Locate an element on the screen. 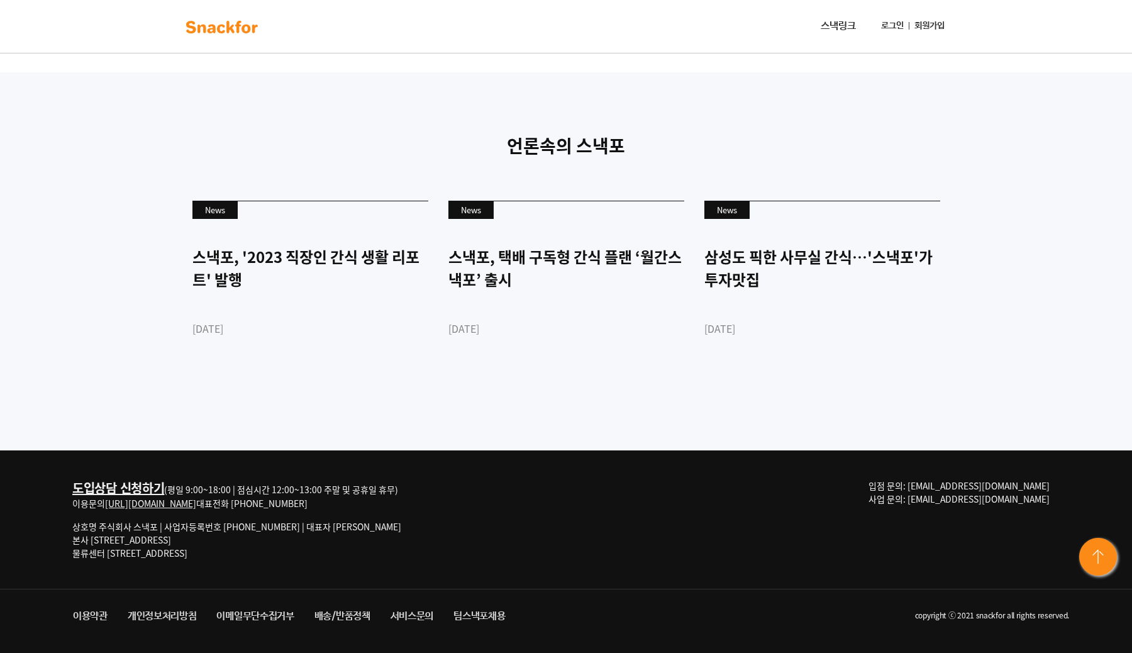 This screenshot has width=1132, height=653. a: 회원가입 is located at coordinates (930, 26).